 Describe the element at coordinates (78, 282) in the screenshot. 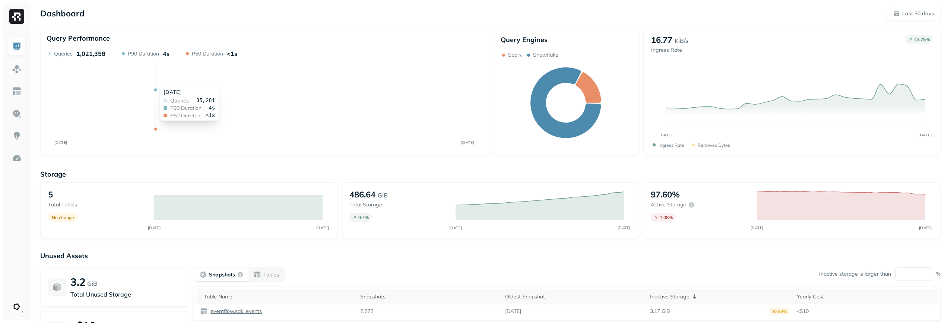

I see `p: 3.2` at that location.